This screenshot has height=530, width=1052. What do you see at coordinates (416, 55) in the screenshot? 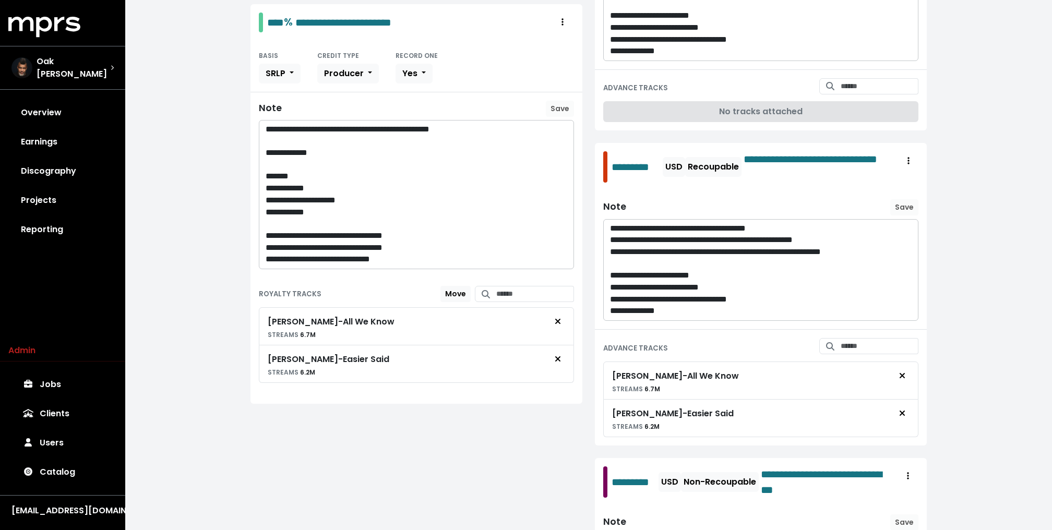
I see `small: RECORD ONE` at bounding box center [416, 55].